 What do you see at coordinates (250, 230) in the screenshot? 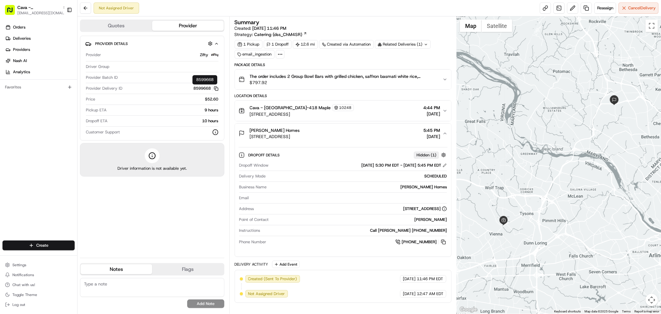
I see `span: Instructions` at bounding box center [250, 230].